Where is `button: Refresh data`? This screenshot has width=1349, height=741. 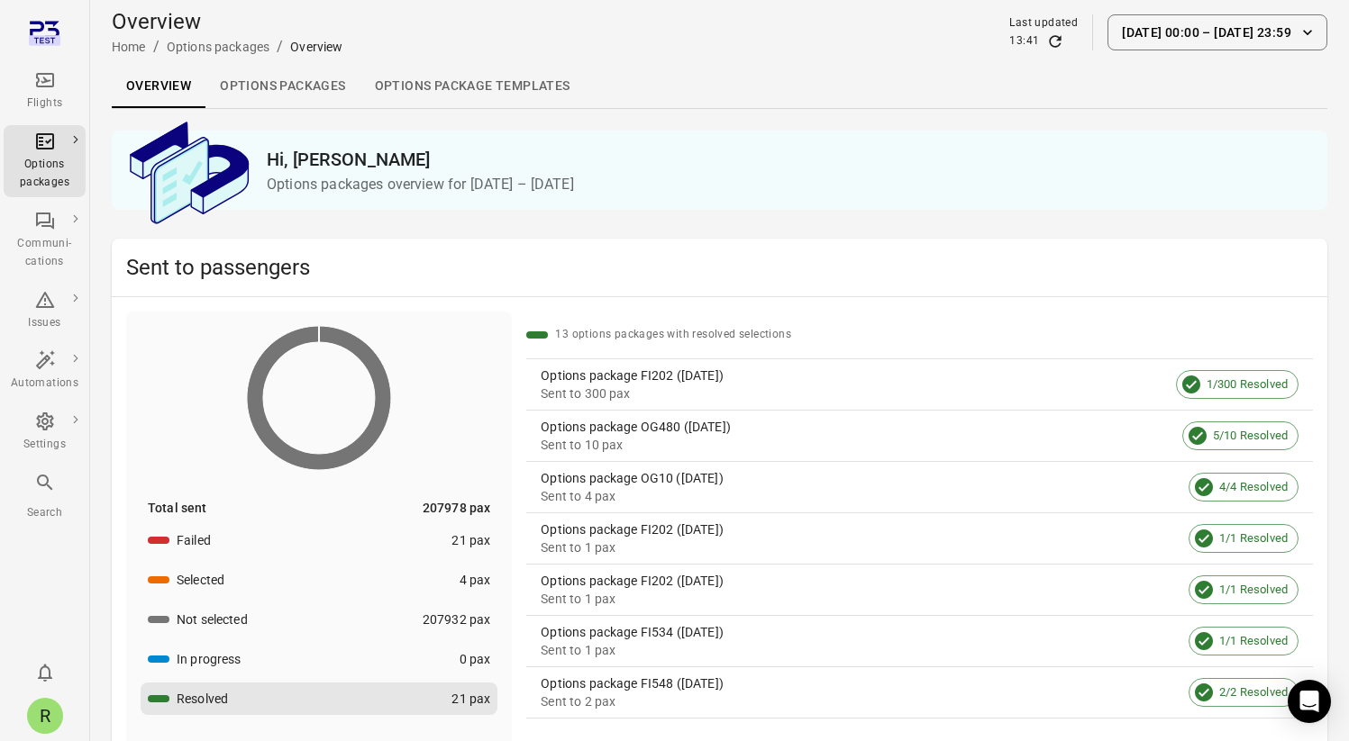 button: Refresh data is located at coordinates (1055, 41).